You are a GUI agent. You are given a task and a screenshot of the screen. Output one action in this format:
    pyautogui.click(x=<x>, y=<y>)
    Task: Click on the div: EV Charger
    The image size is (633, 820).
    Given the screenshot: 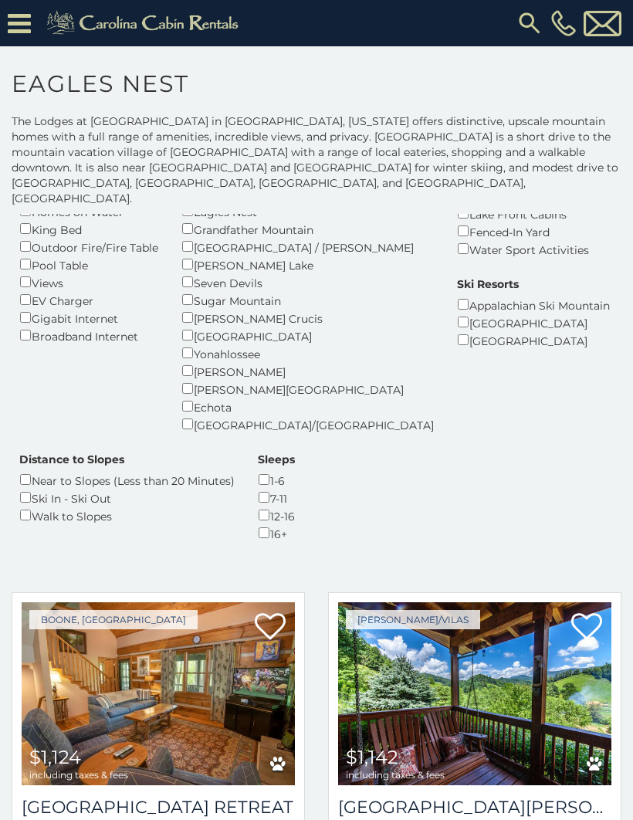 What is the action you would take?
    pyautogui.click(x=89, y=299)
    